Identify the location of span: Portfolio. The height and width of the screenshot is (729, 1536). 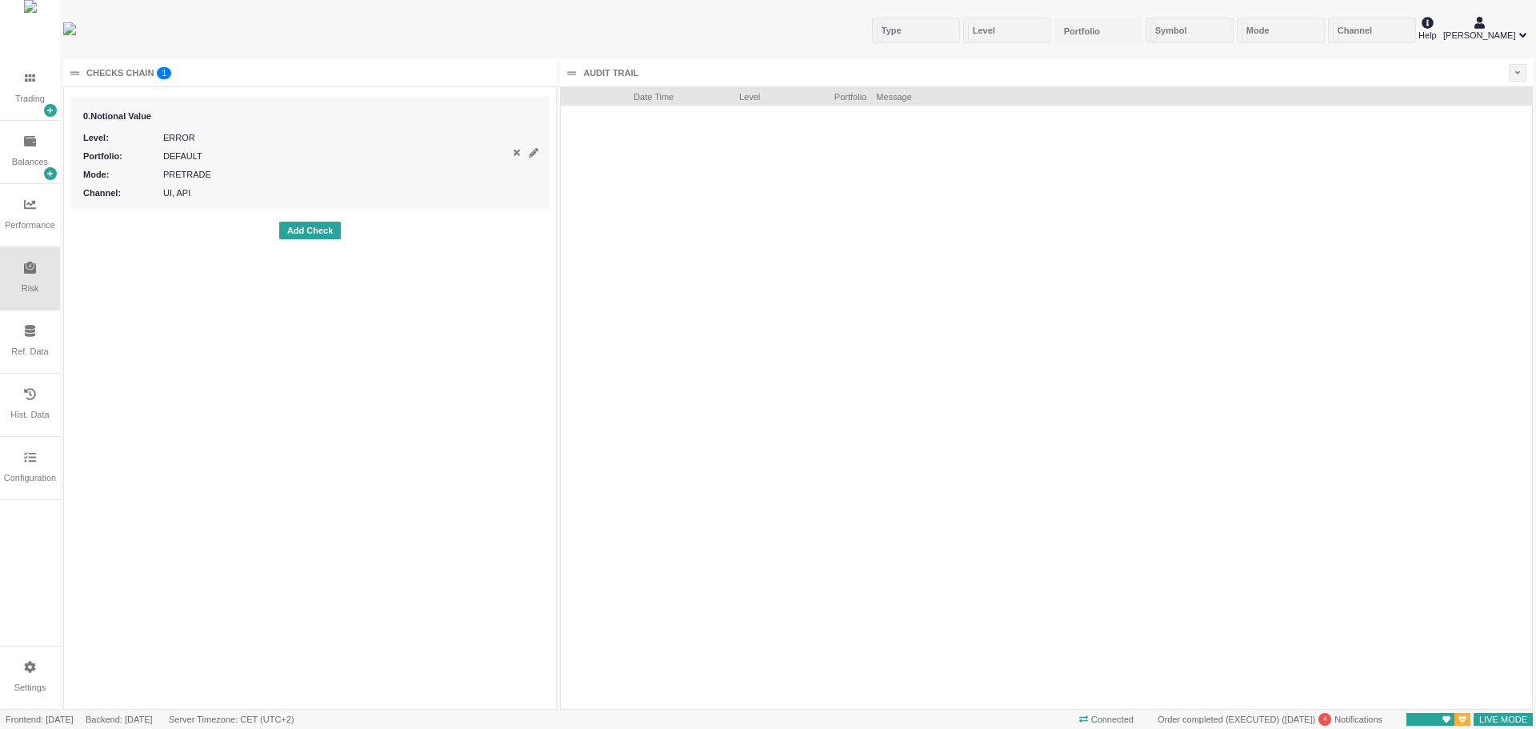
(817, 95).